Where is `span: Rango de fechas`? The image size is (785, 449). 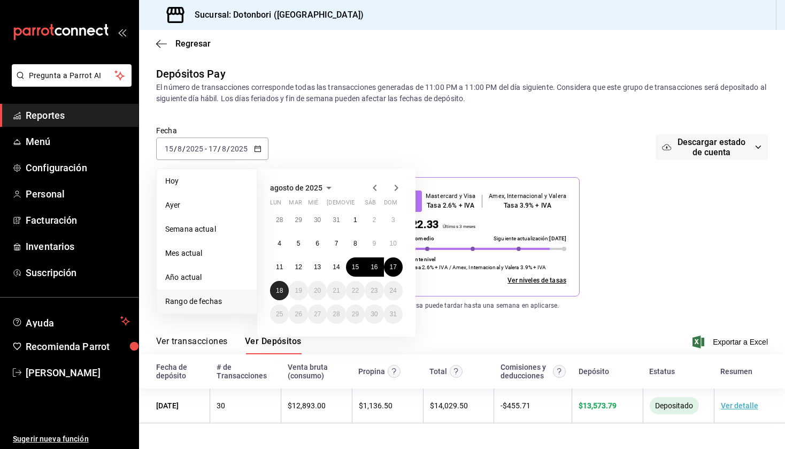 span: Rango de fechas is located at coordinates (206, 301).